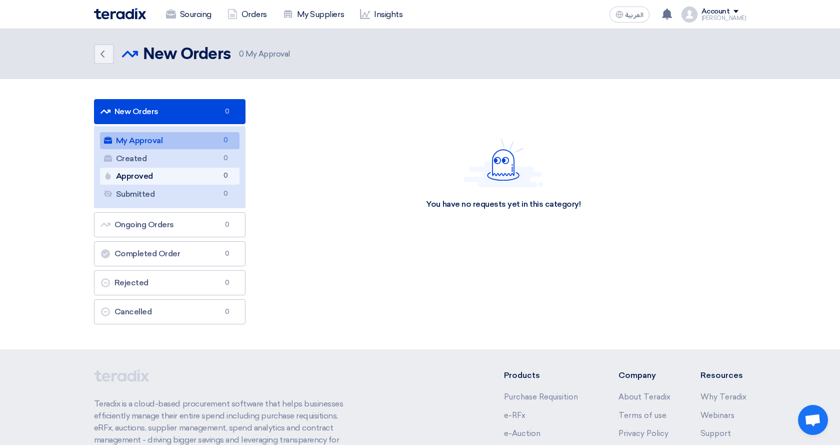 This screenshot has height=445, width=840. I want to click on li: Products, so click(546, 375).